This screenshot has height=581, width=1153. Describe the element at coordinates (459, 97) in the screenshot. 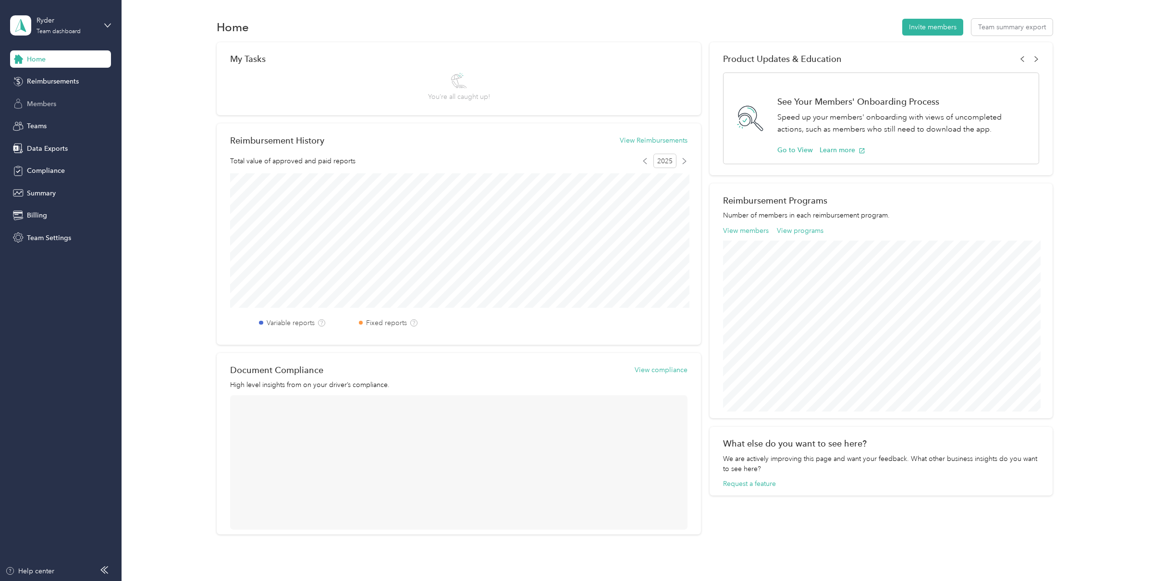

I see `span: You’re all caught up!` at that location.